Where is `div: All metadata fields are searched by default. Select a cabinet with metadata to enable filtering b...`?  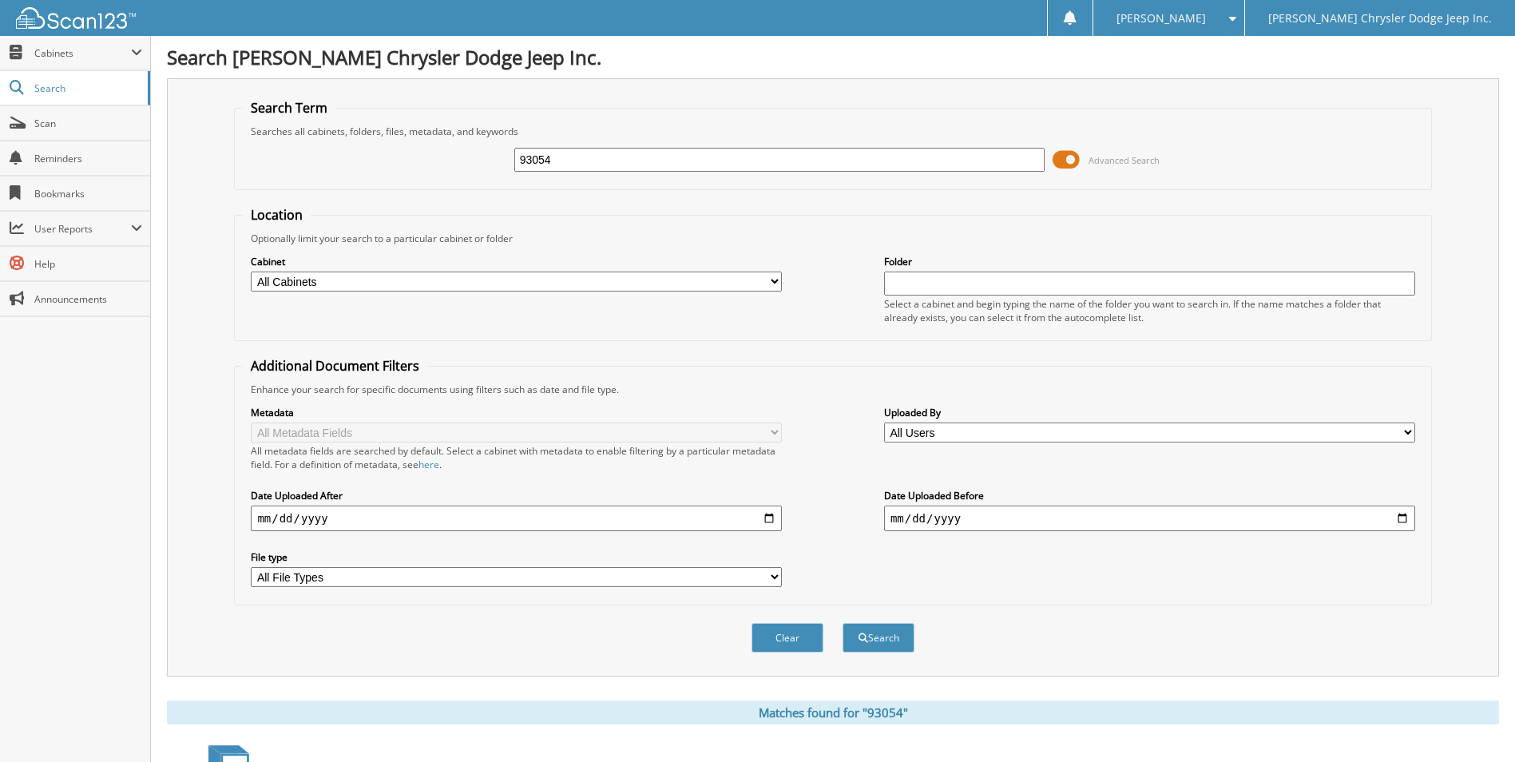
div: All metadata fields are searched by default. Select a cabinet with metadata to enable filtering b... is located at coordinates (516, 458).